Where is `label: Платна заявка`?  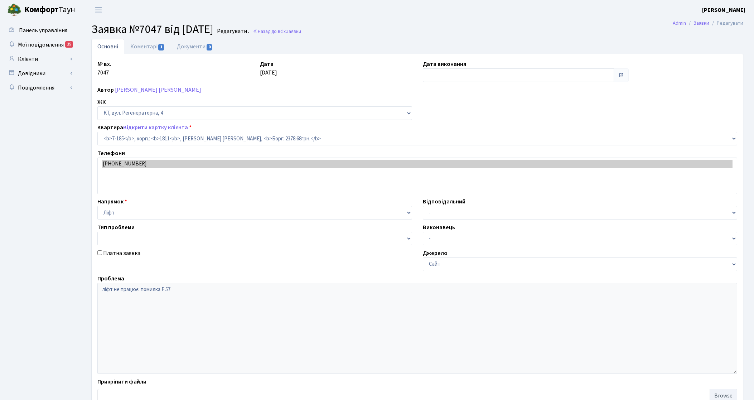
label: Платна заявка is located at coordinates (122, 253).